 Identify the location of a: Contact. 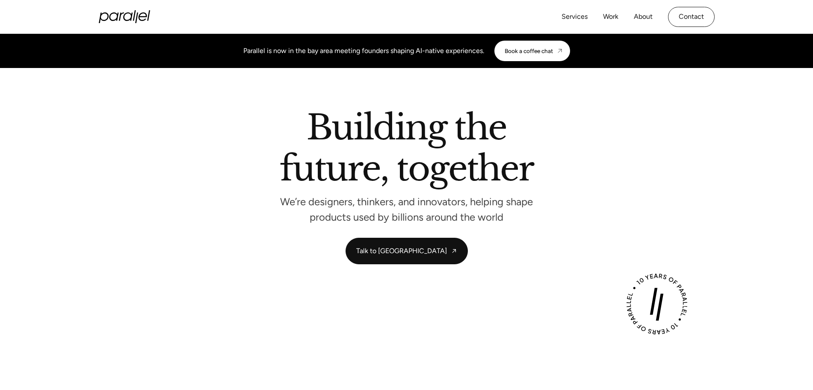
(691, 17).